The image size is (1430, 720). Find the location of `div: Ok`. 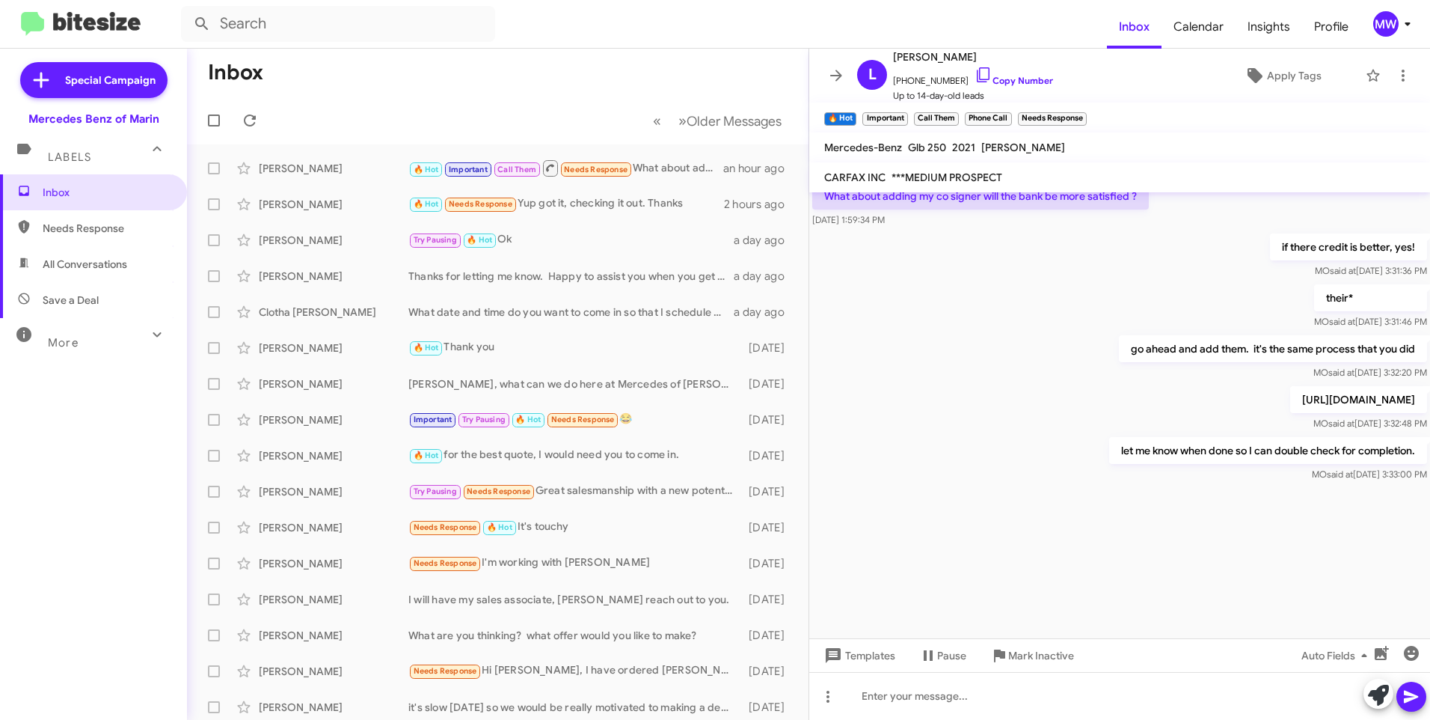

div: Ok is located at coordinates (571, 239).